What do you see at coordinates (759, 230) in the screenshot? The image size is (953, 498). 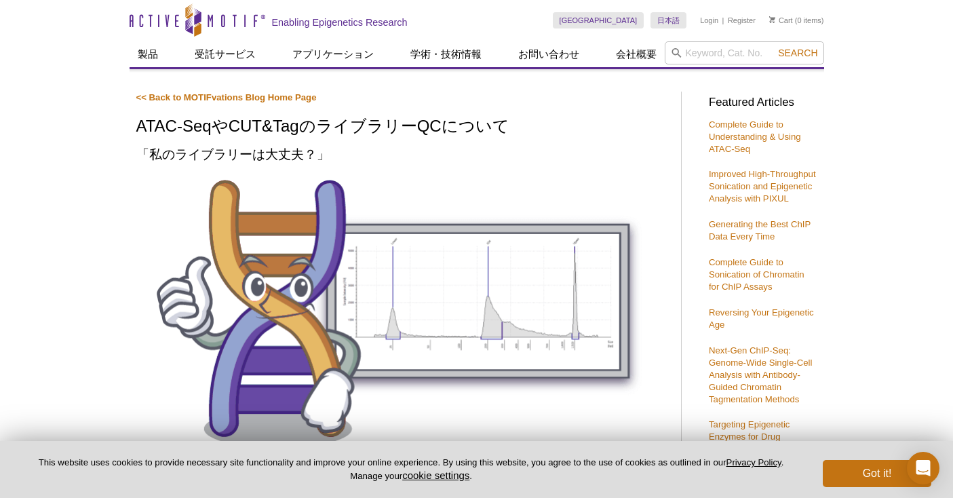 I see `a: Generating the Best ChIP Data Every Time` at bounding box center [759, 230].